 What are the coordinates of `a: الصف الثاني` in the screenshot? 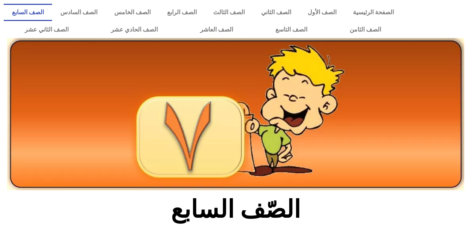 It's located at (276, 12).